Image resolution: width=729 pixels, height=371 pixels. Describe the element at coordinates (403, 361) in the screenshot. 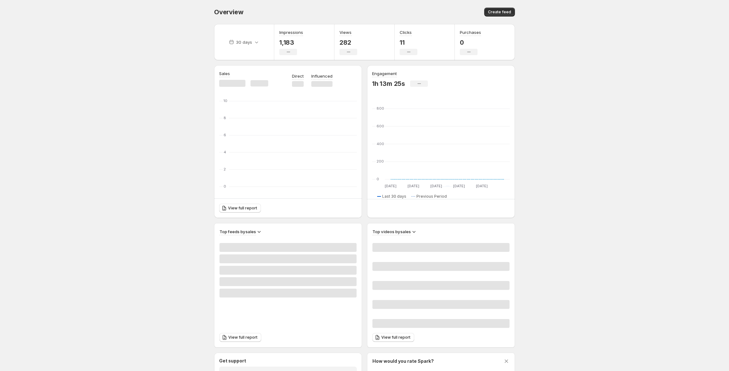

I see `h3: How would you rate Spark?` at that location.